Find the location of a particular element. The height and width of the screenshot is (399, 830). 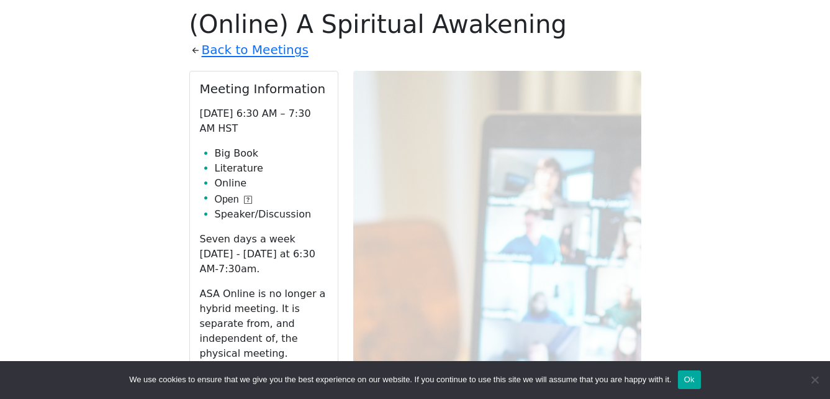

h2: Meeting Information is located at coordinates (264, 89).